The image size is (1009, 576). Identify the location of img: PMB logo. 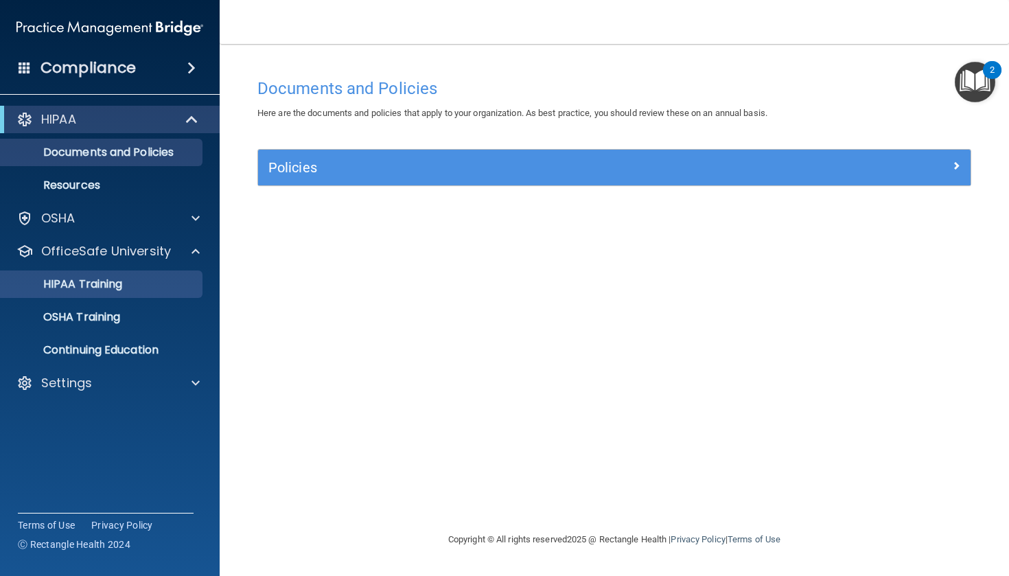
(110, 28).